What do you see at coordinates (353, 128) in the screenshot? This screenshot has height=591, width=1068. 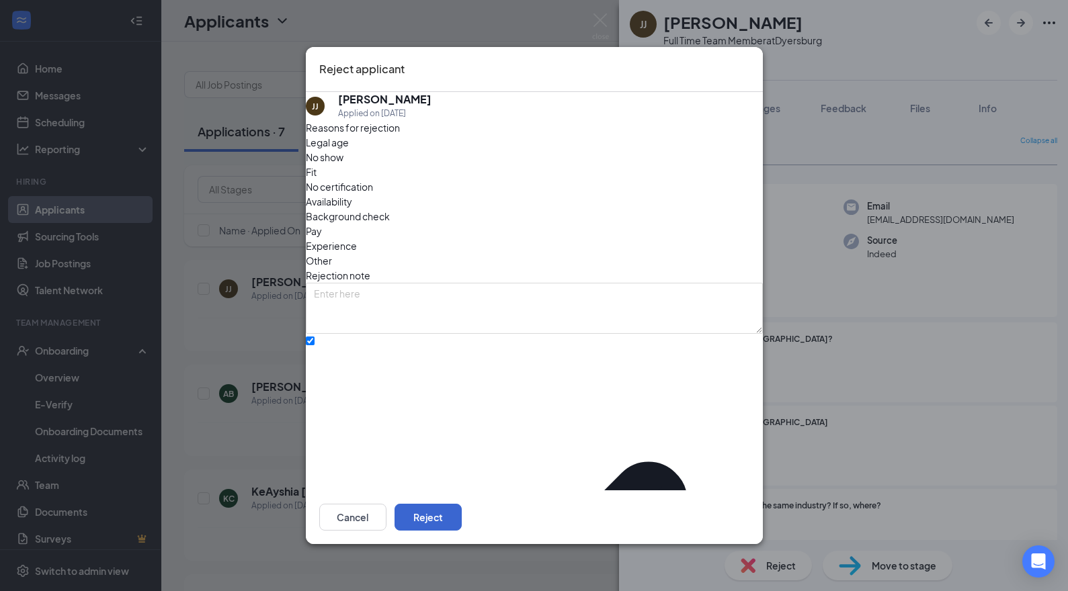 I see `span: Reasons for rejection` at bounding box center [353, 128].